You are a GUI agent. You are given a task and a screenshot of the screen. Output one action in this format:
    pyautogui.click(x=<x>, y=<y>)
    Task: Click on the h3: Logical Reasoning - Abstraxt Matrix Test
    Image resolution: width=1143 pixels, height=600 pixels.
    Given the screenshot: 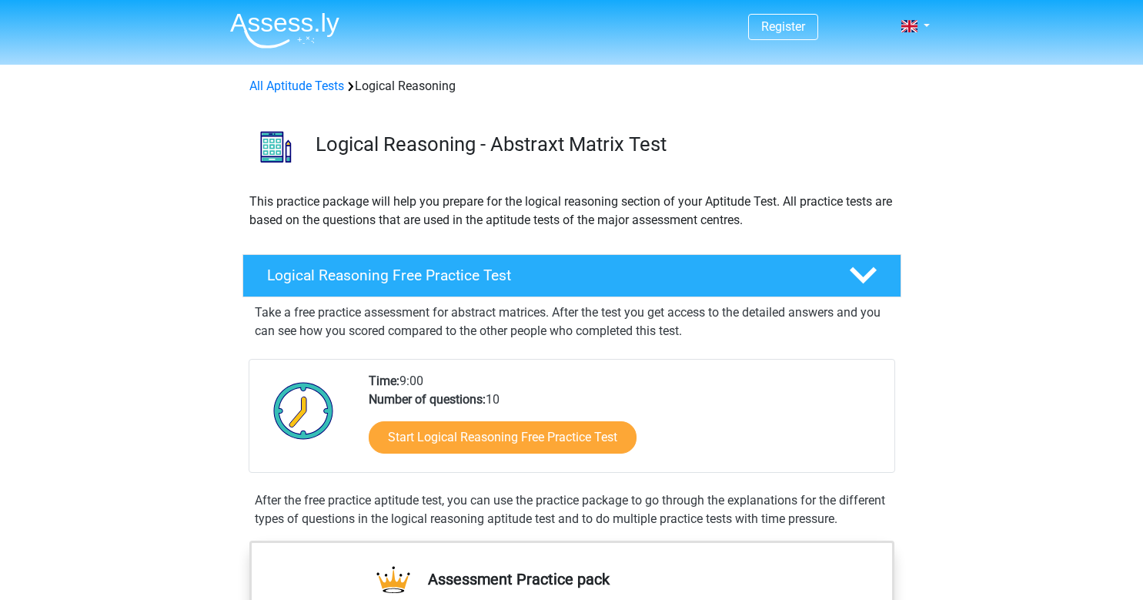 What is the action you would take?
    pyautogui.click(x=602, y=144)
    